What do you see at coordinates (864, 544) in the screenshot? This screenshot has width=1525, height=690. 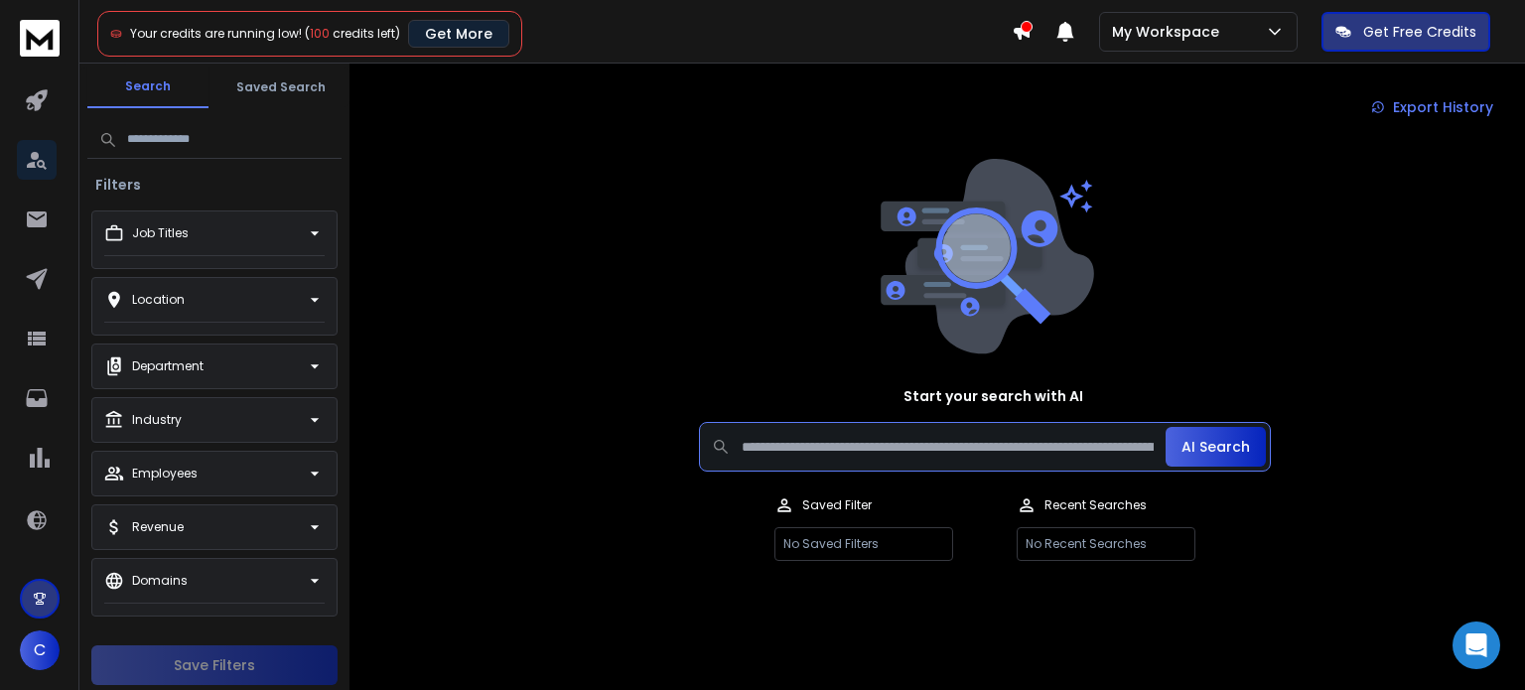 I see `p: No Saved Filters` at bounding box center [864, 544].